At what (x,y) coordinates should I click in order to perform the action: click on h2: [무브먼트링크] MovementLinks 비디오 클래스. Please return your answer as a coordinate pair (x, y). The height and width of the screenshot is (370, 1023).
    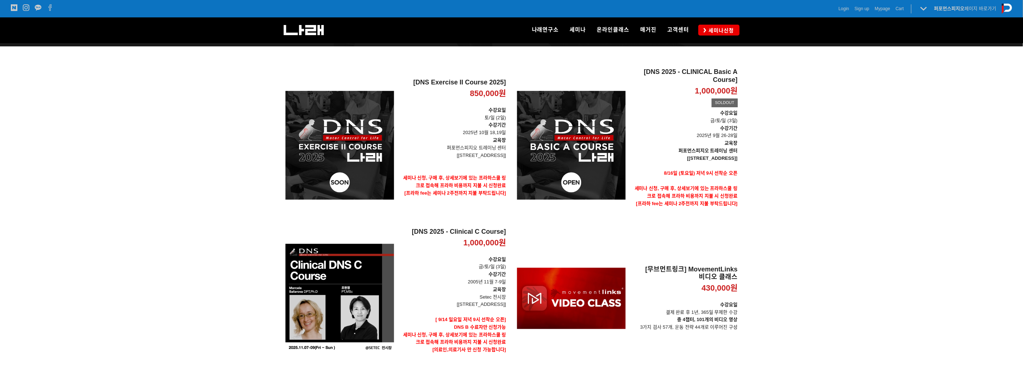
    Looking at the image, I should click on (685, 273).